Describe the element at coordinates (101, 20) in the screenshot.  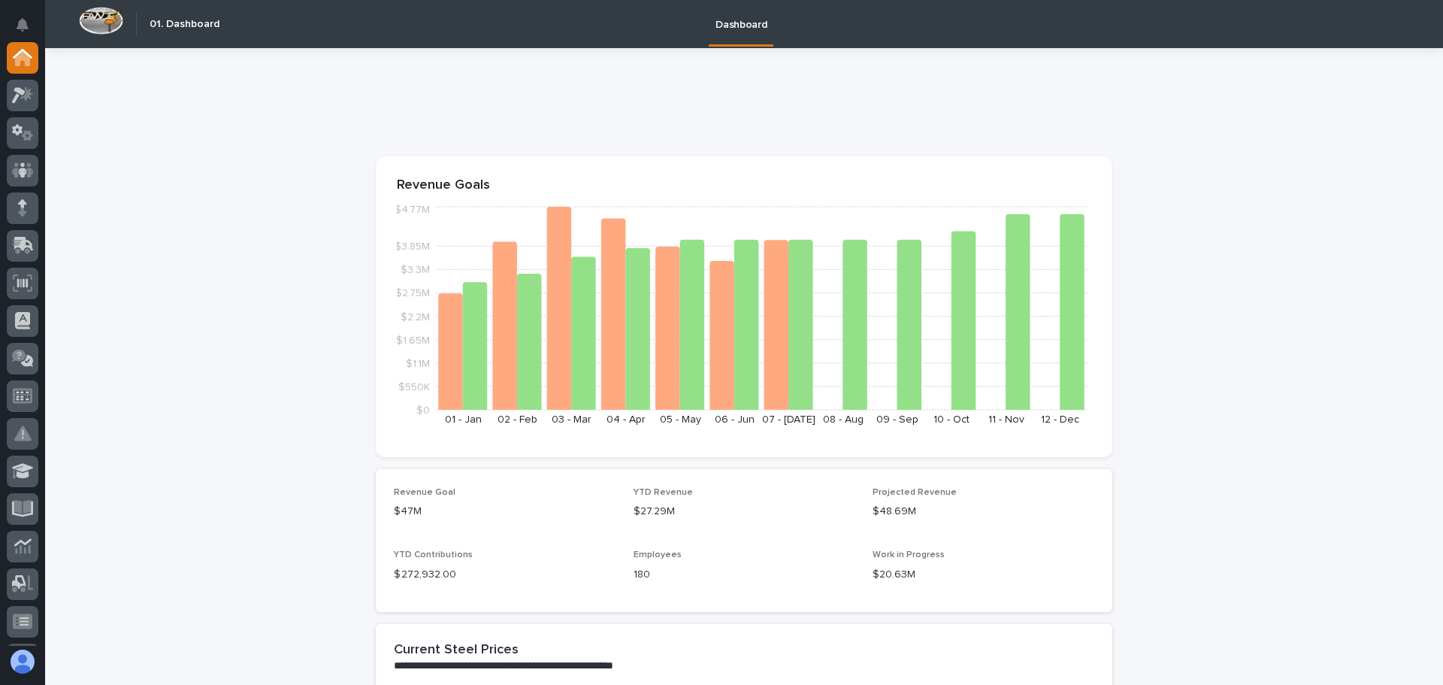
I see `img: Workspace Logo` at that location.